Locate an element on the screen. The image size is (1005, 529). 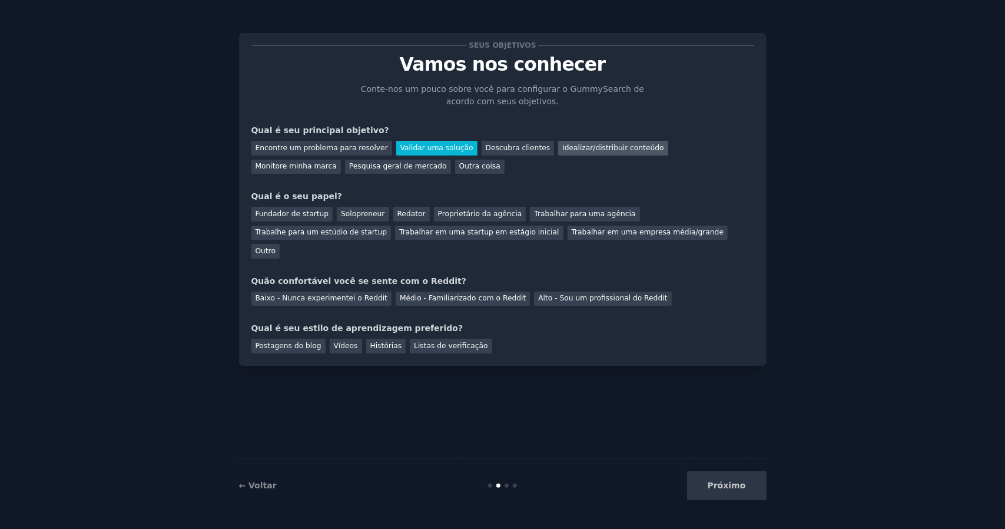
font: Solopreneur is located at coordinates (363, 214).